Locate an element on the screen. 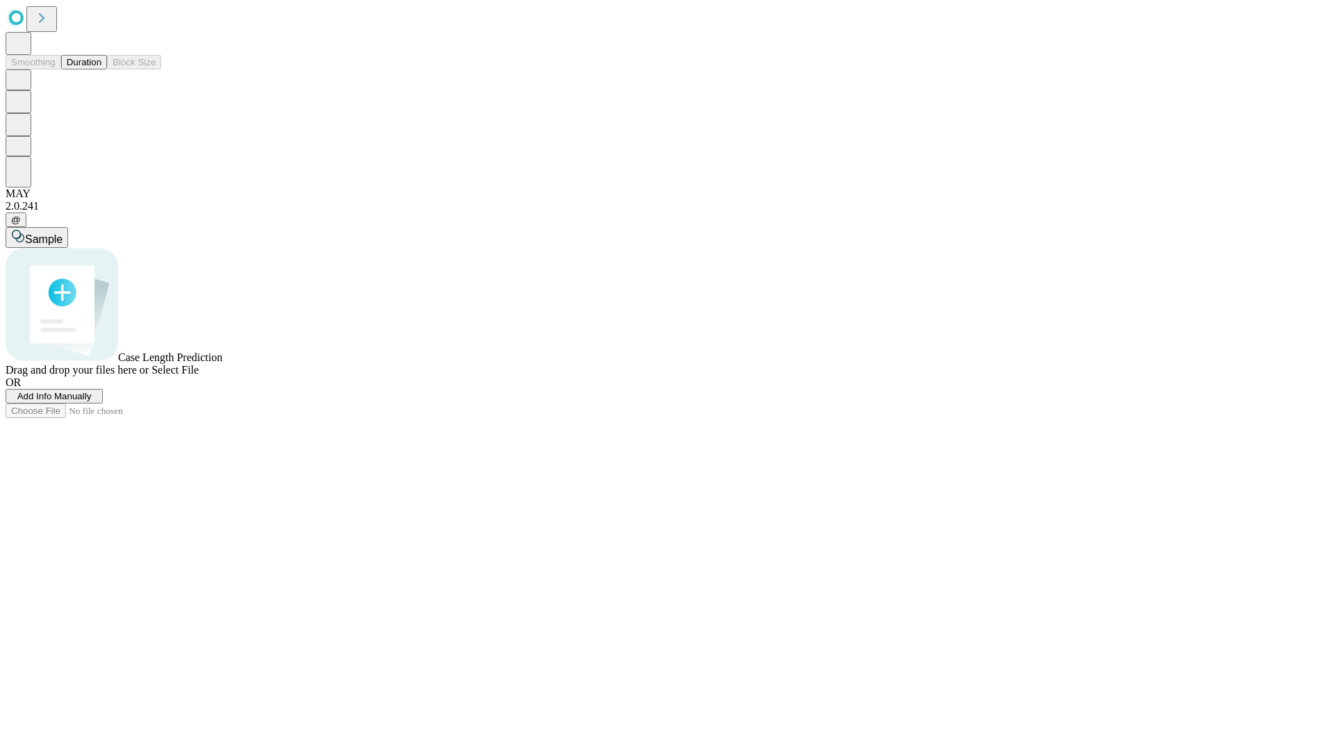 This screenshot has width=1334, height=750. div: MAY is located at coordinates (667, 194).